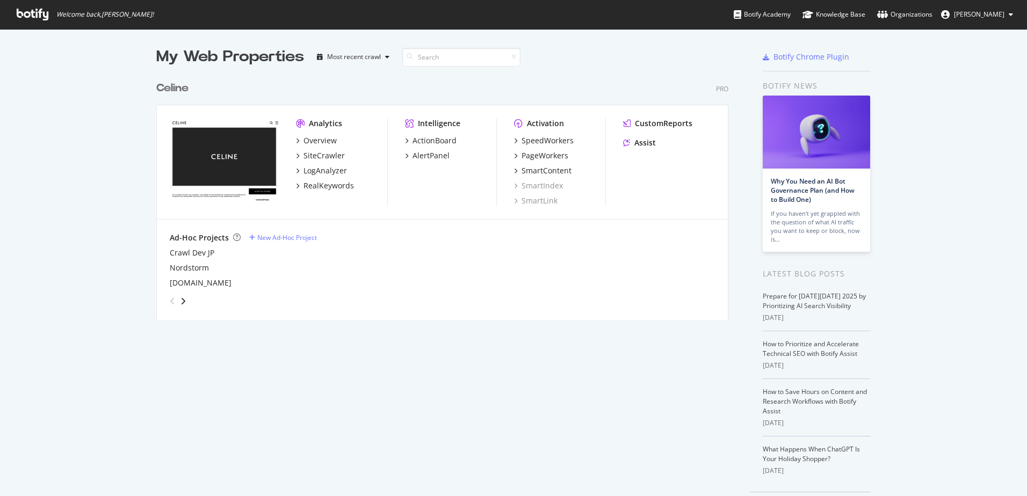 The image size is (1027, 496). What do you see at coordinates (657, 123) in the screenshot?
I see `a: CustomReports` at bounding box center [657, 123].